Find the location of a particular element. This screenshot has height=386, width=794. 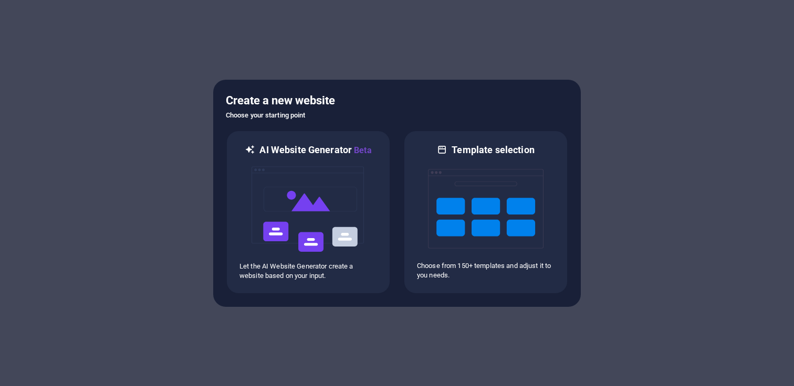

h5: Create a new website is located at coordinates (397, 101).